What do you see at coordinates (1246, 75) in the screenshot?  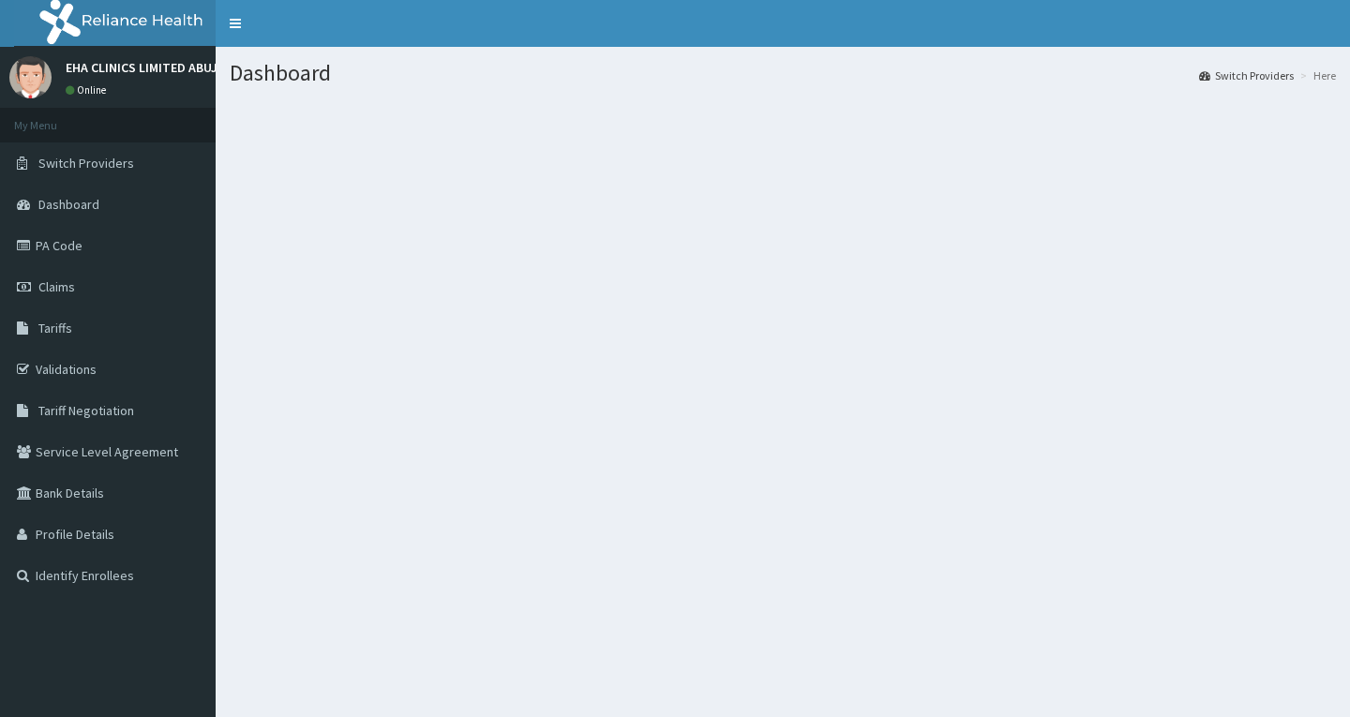 I see `a: Switch Providers` at bounding box center [1246, 75].